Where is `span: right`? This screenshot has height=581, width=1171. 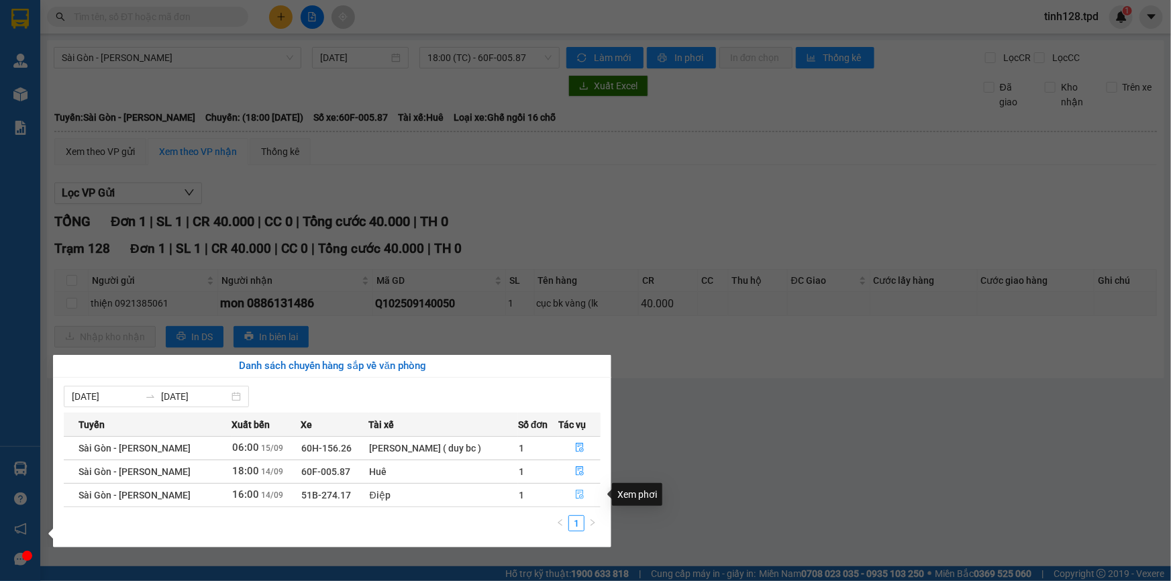 span: right is located at coordinates (592, 523).